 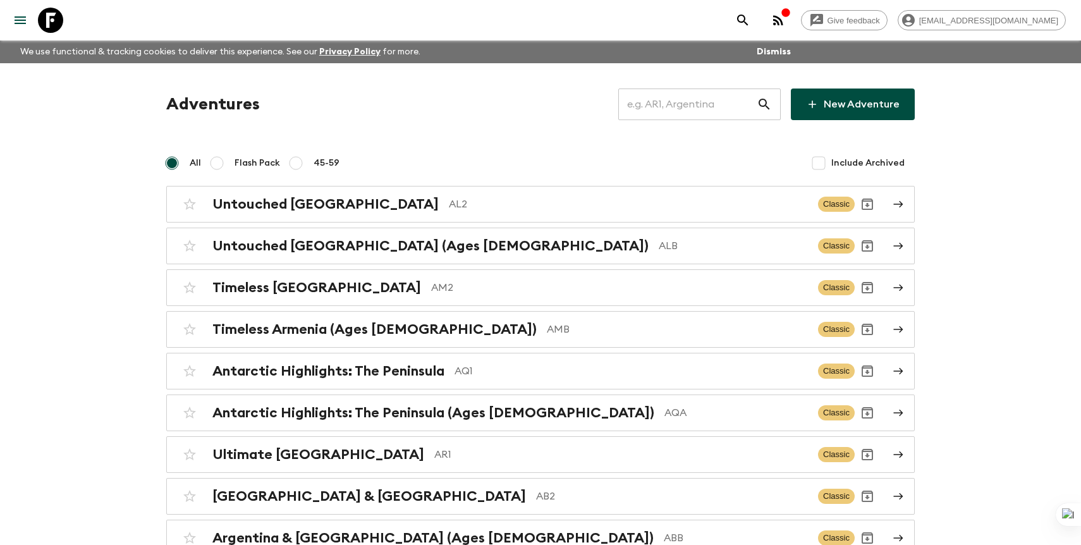 I want to click on p: ALB, so click(x=733, y=246).